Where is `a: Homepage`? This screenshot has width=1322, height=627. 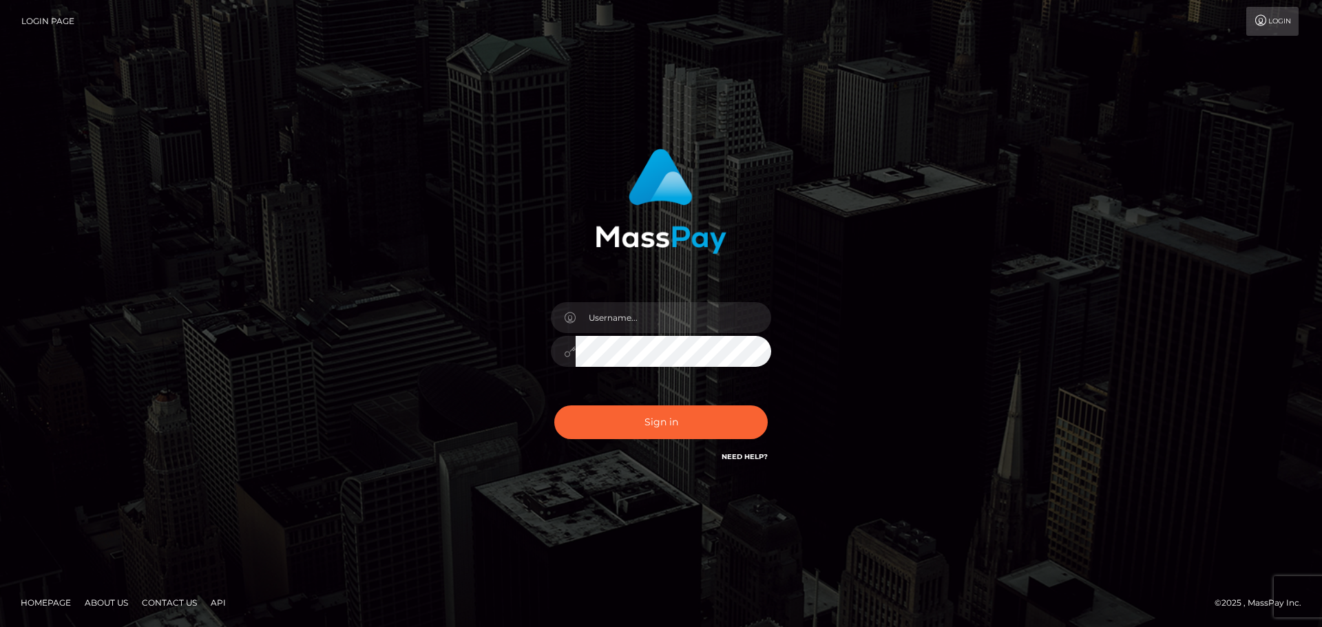
a: Homepage is located at coordinates (45, 602).